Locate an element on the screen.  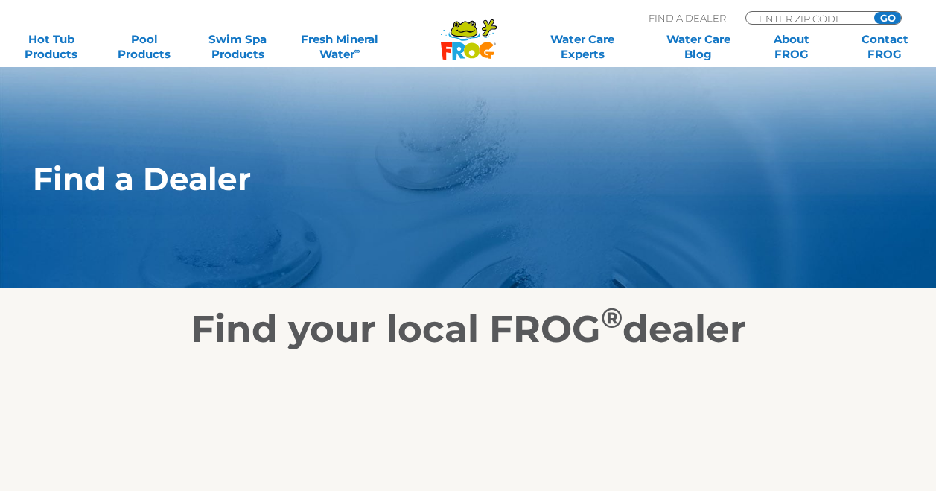
a: Water CareBlog is located at coordinates (698, 47).